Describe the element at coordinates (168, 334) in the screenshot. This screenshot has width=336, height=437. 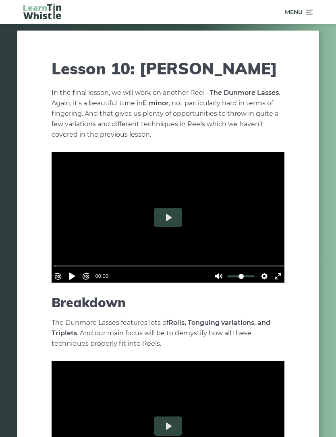
I see `p: The Dunmore Lasses features lots of . And our main focus will be to demystify how all these techn...` at that location.